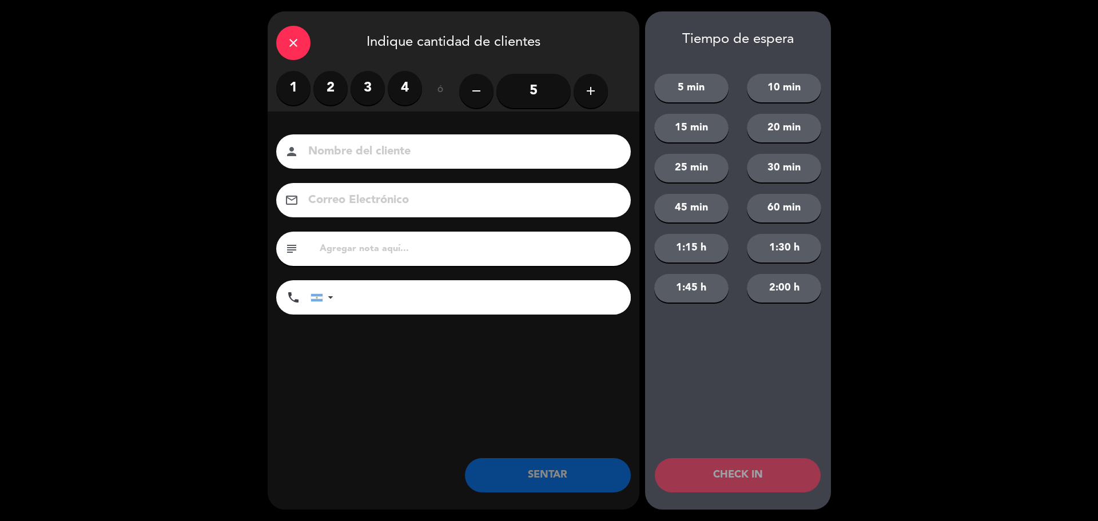  Describe the element at coordinates (692, 208) in the screenshot. I see `button: 45 min` at that location.